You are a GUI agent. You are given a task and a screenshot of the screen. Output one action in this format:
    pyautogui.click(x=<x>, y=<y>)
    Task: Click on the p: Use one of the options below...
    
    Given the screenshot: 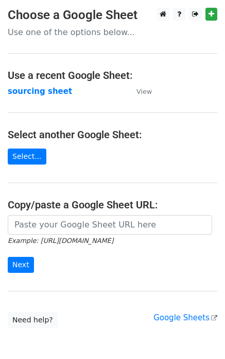 What is the action you would take?
    pyautogui.click(x=112, y=32)
    